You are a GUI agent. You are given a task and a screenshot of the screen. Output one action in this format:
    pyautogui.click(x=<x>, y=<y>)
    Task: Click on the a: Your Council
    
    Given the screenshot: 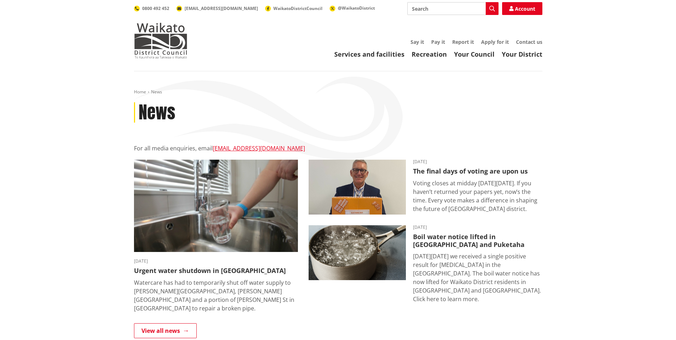 What is the action you would take?
    pyautogui.click(x=474, y=54)
    